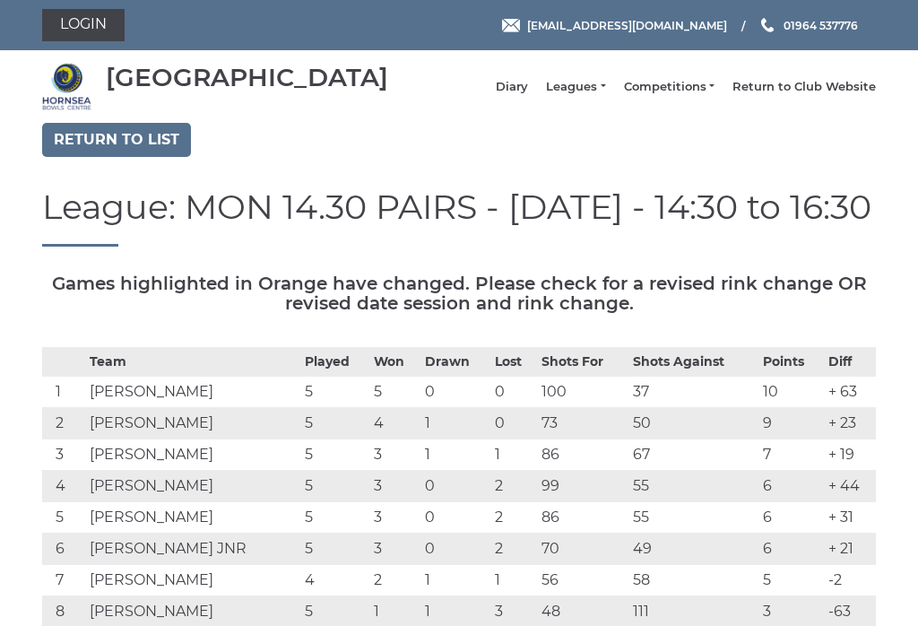 This screenshot has height=626, width=918. What do you see at coordinates (850, 548) in the screenshot?
I see `td: + 21` at bounding box center [850, 548].